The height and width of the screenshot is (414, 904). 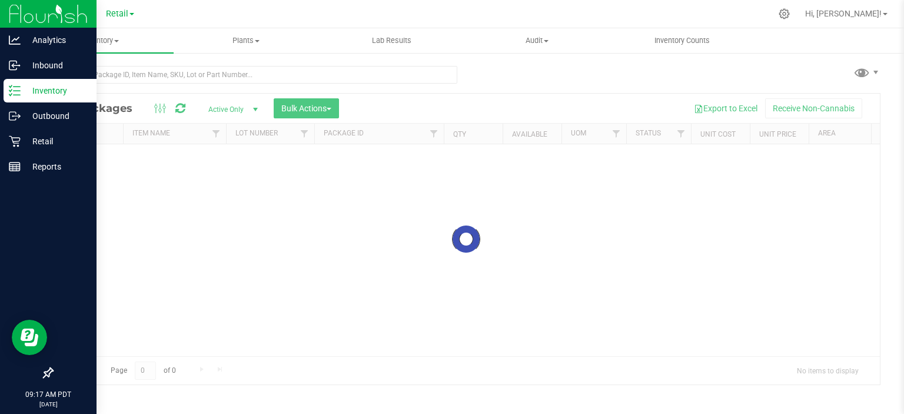 What do you see at coordinates (682, 41) in the screenshot?
I see `span: Inventory Counts` at bounding box center [682, 41].